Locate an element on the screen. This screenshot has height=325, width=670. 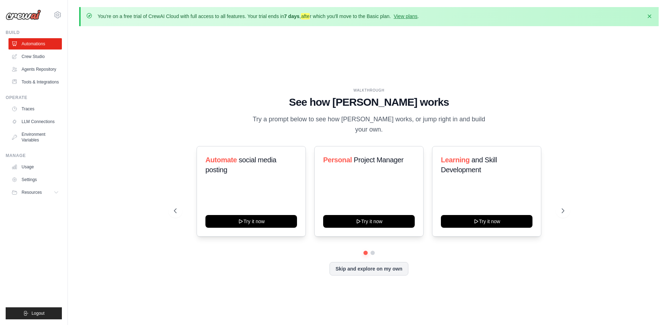
span: Personal is located at coordinates (337, 160).